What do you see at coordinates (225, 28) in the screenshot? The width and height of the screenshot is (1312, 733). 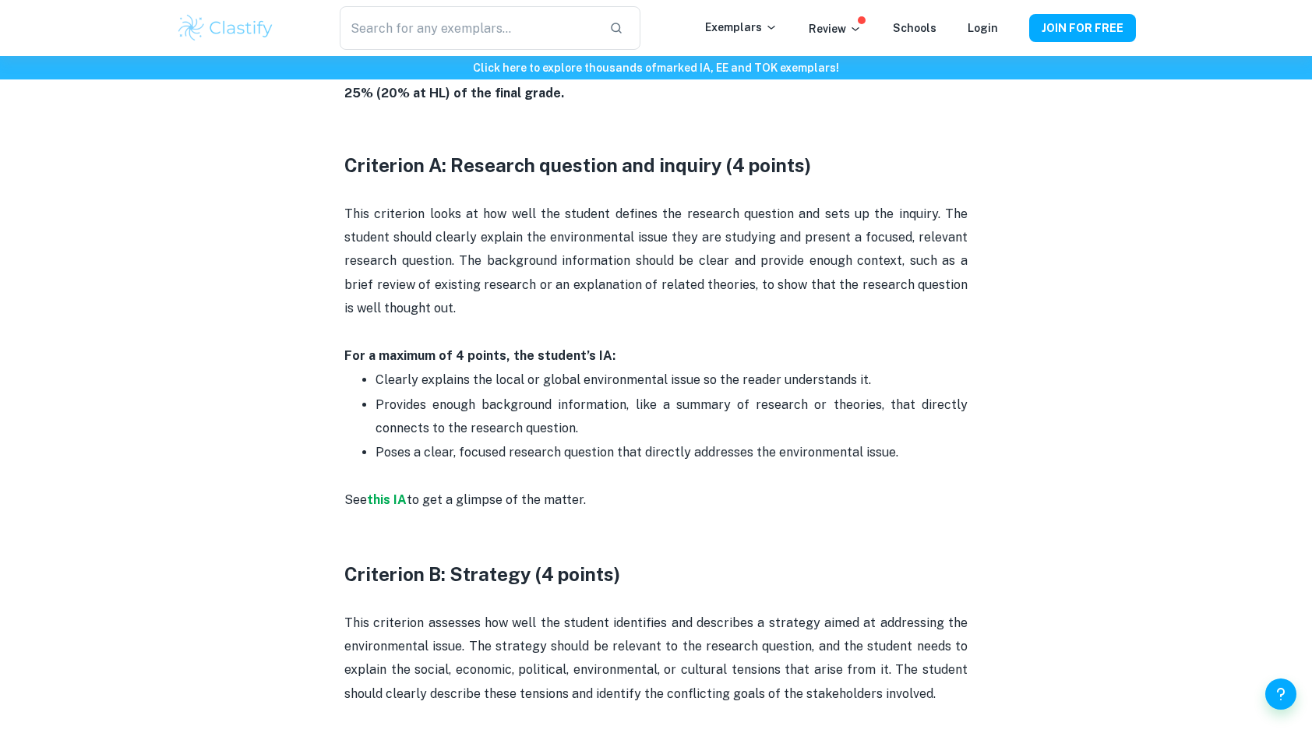 I see `img: Clastify logo` at bounding box center [225, 28].